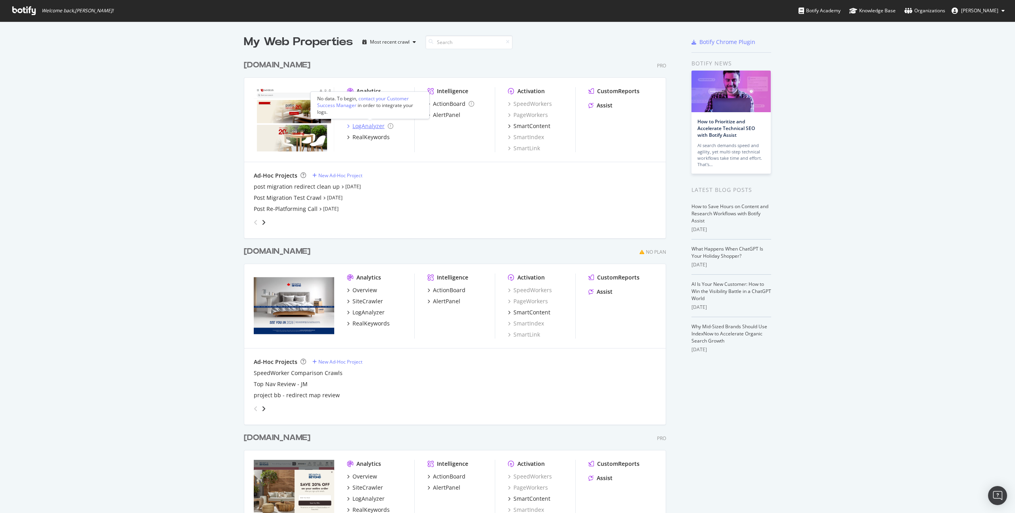  What do you see at coordinates (298, 373) in the screenshot?
I see `a: SpeedWorker Comparison Crawls` at bounding box center [298, 373].